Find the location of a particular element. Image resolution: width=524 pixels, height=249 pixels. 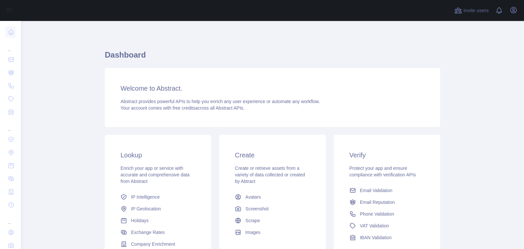

a: IBAN Validation is located at coordinates (386, 238).